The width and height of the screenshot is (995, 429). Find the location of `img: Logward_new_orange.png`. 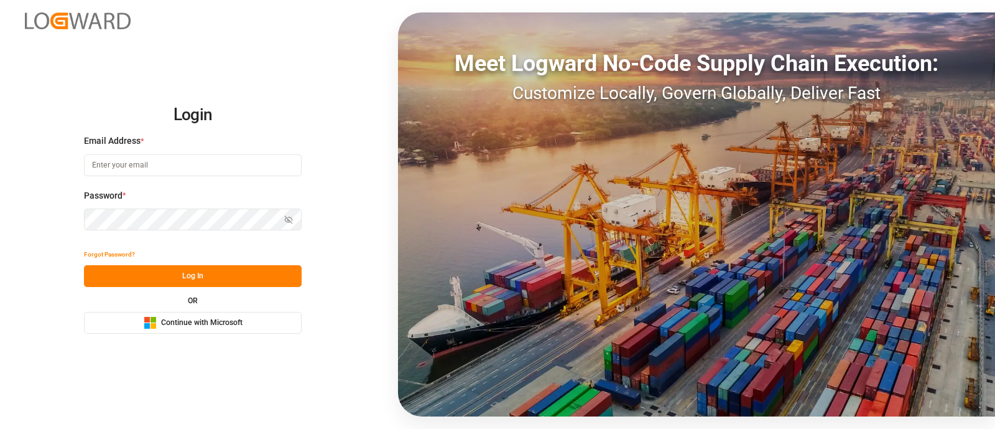

img: Logward_new_orange.png is located at coordinates (78, 21).